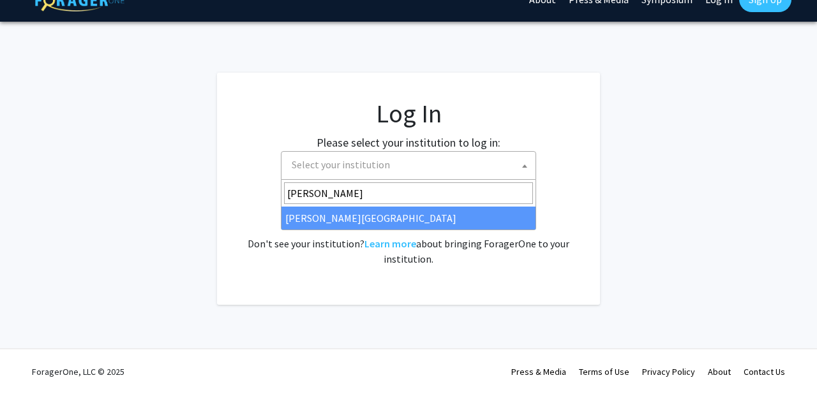  Describe the element at coordinates (539, 372) in the screenshot. I see `a: Press & Media` at that location.